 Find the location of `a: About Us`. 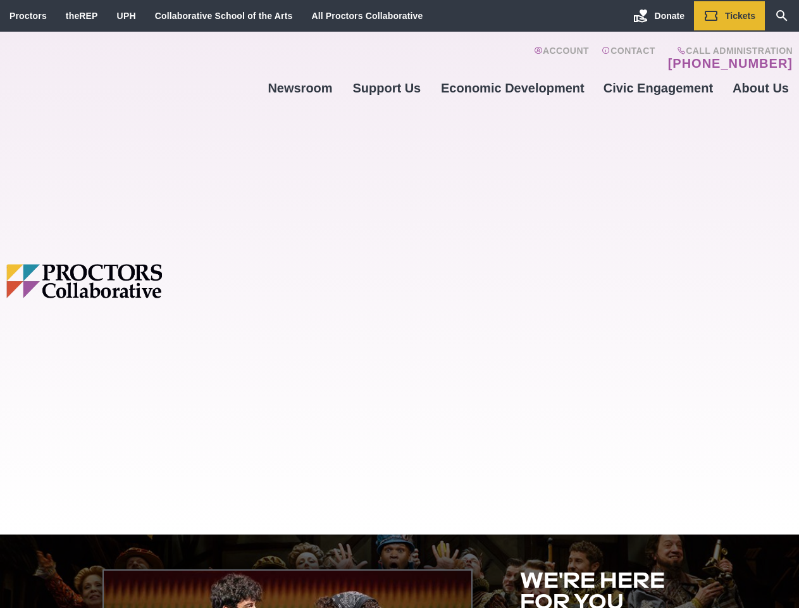

a: About Us is located at coordinates (761, 88).